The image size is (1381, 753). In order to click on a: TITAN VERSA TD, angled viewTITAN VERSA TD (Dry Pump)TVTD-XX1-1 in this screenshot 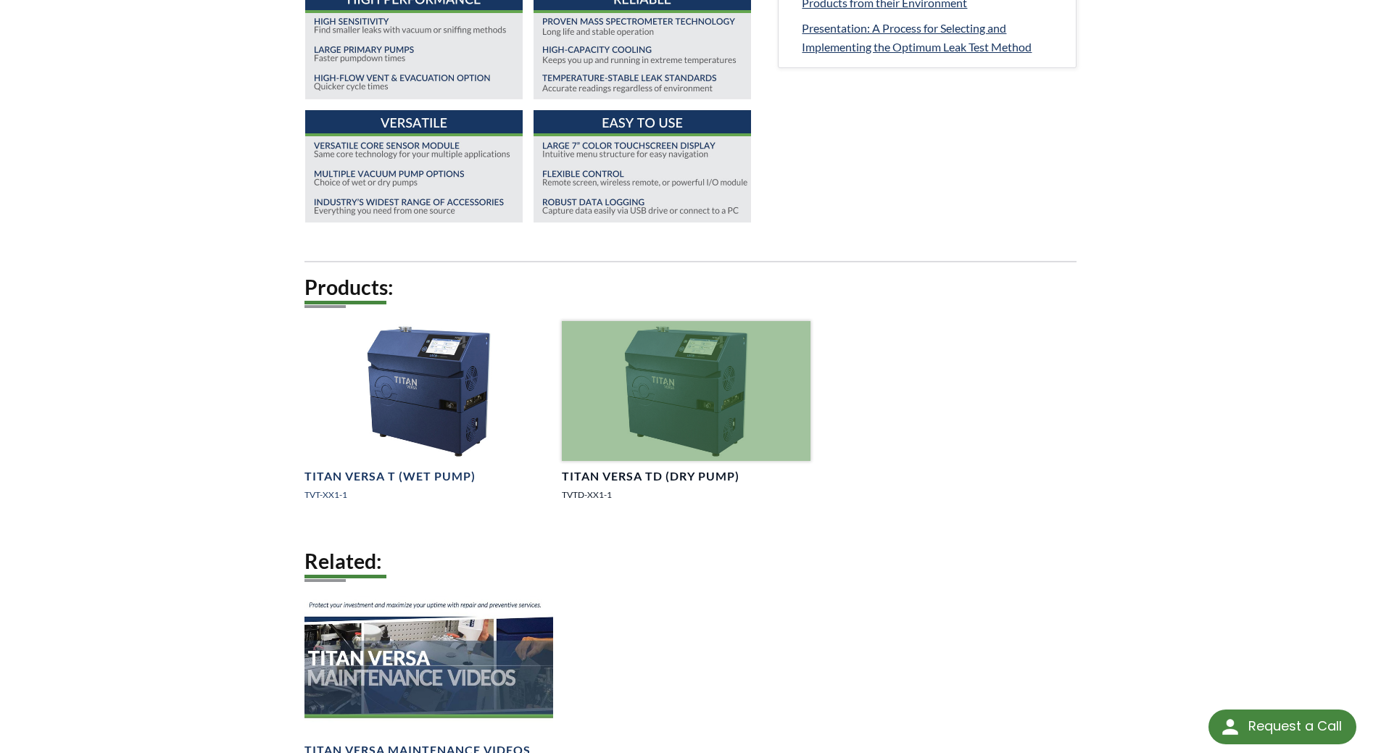, I will do `click(686, 417)`.